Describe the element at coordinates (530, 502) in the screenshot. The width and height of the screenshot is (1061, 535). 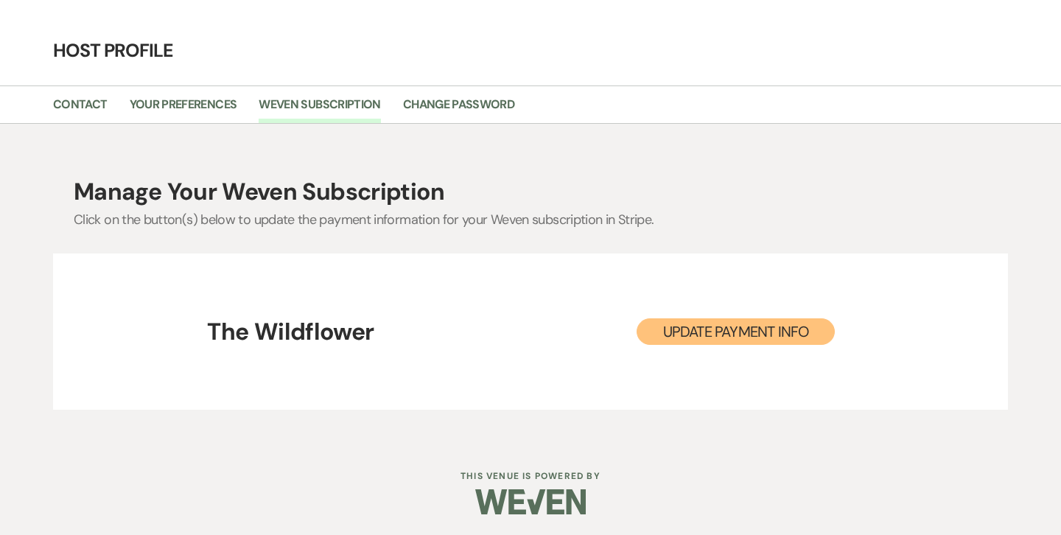
I see `img: Weven Logo` at that location.